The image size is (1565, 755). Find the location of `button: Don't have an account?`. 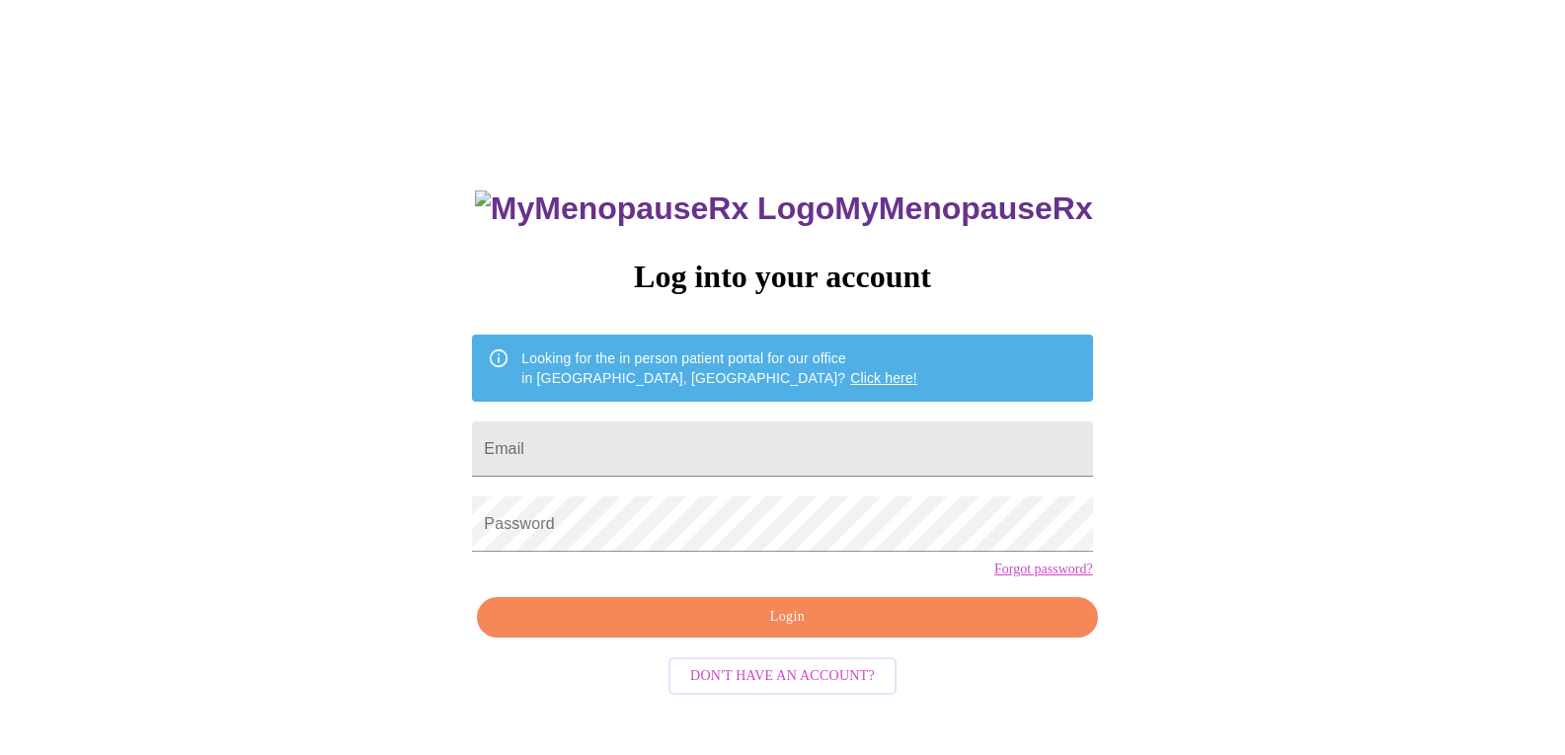

button: Don't have an account? is located at coordinates (782, 676).